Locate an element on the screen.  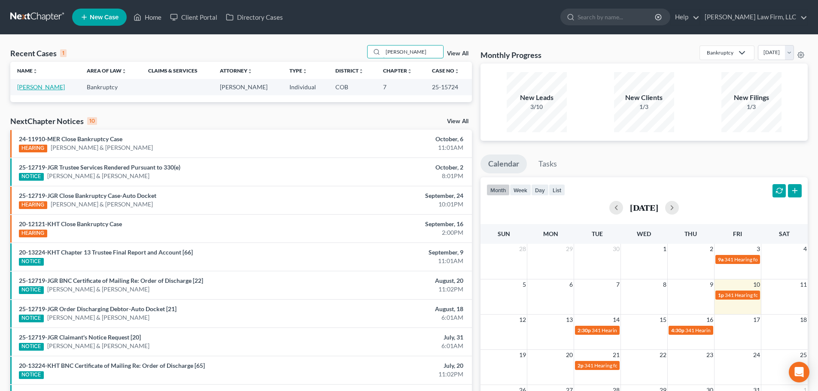
span: 12 is located at coordinates (523, 320).